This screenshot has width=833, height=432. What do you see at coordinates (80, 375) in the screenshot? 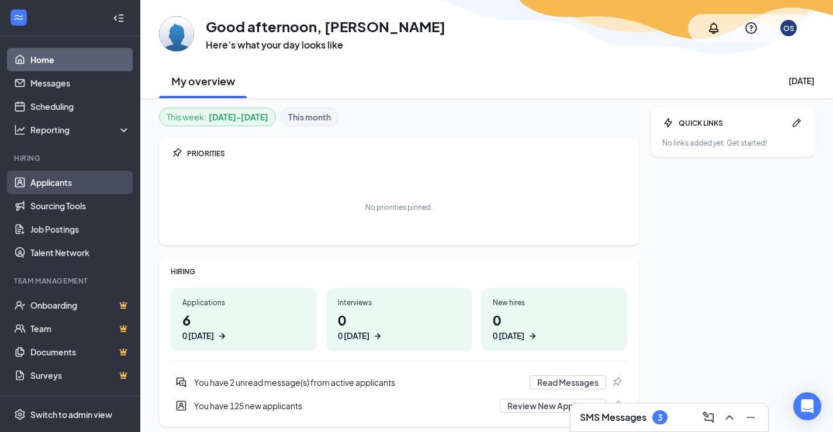
I see `a: SurveysCrown` at bounding box center [80, 375].